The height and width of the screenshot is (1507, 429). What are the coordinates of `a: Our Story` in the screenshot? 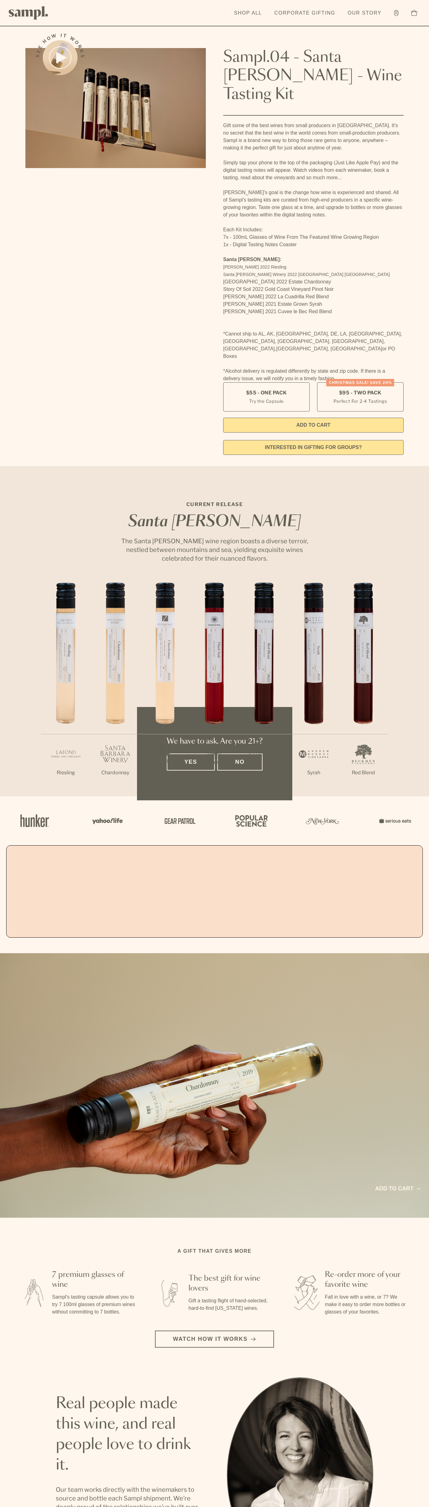 It's located at (365, 13).